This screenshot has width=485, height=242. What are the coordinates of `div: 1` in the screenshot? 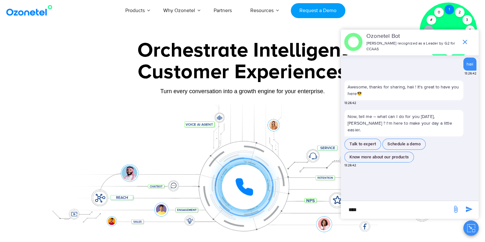 It's located at (449, 10).